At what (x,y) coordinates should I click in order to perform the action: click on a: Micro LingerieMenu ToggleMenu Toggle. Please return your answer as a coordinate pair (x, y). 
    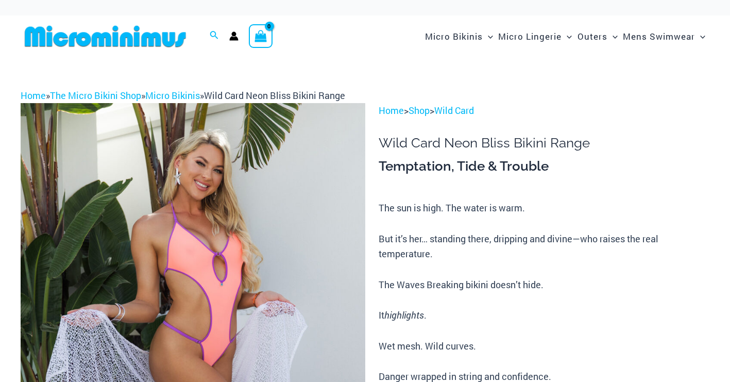
    Looking at the image, I should click on (535, 36).